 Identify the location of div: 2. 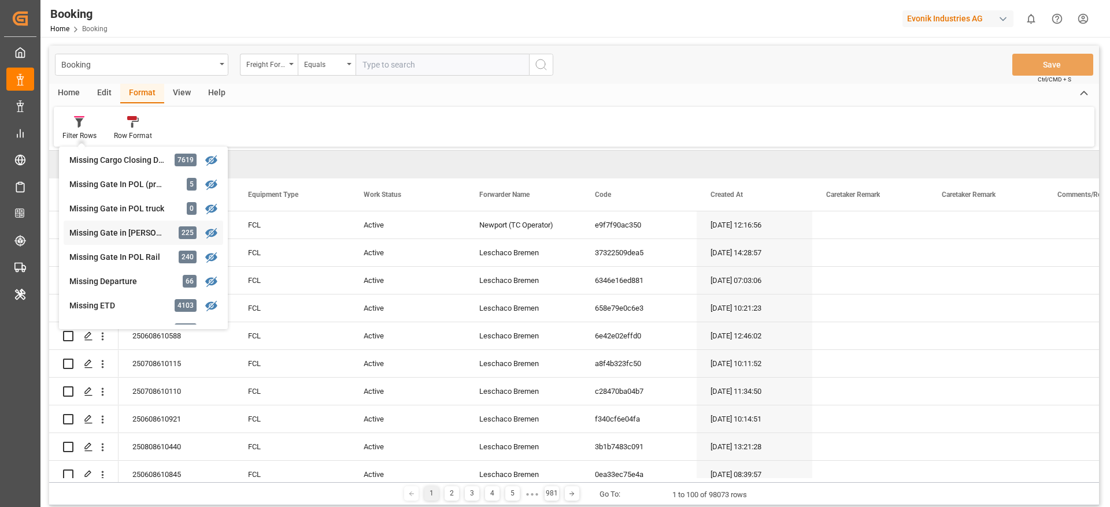
(451, 494).